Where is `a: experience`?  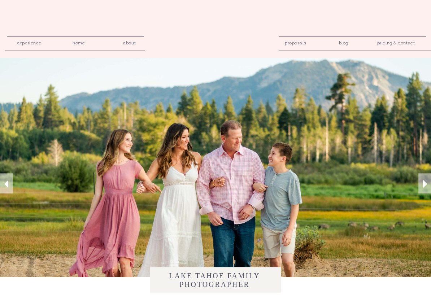
a: experience is located at coordinates (29, 41).